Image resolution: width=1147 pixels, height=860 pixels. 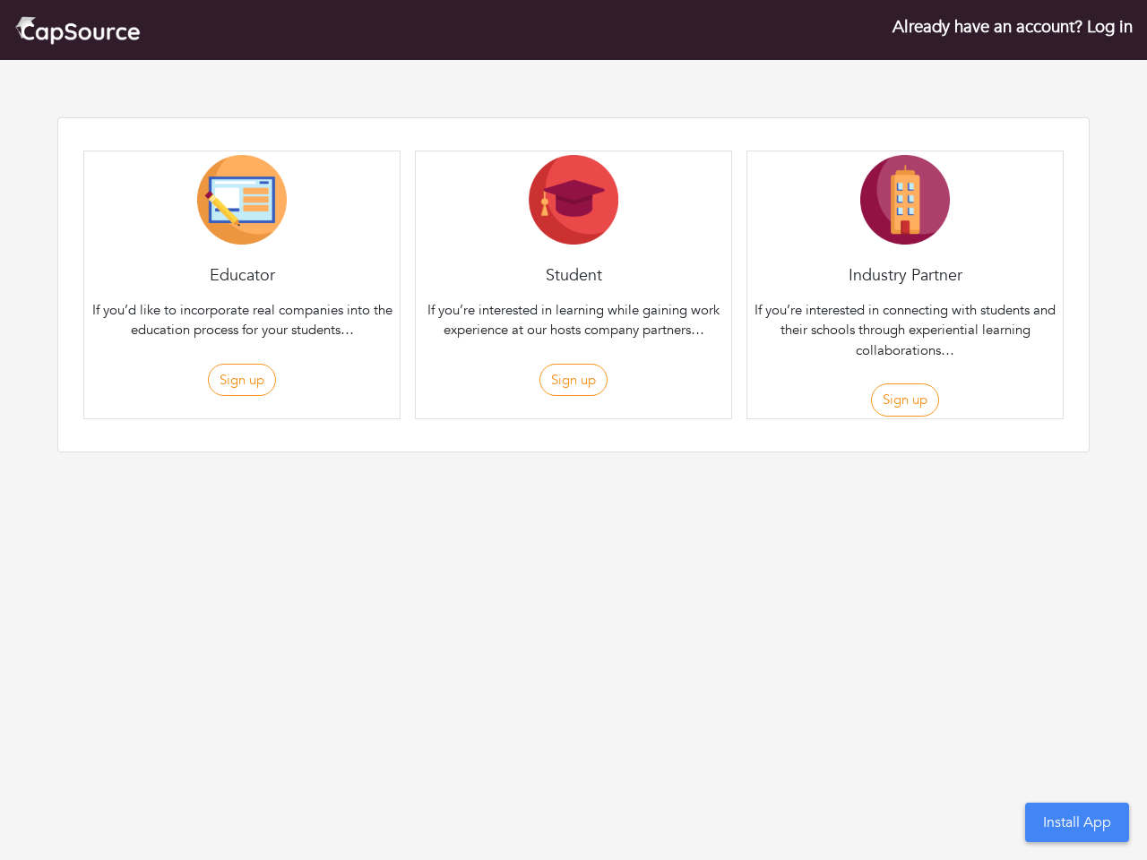 I want to click on h4: Student, so click(x=573, y=276).